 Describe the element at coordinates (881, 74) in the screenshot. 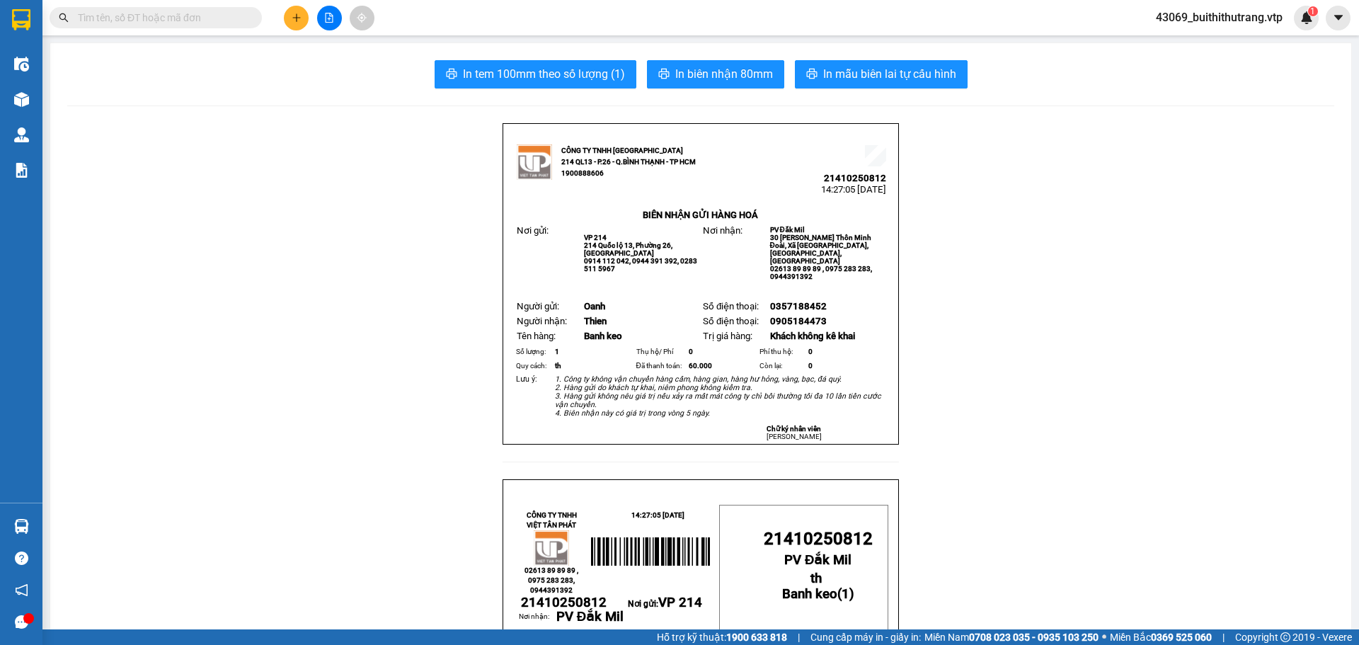

I see `button: printerIn mẫu biên lai tự cấu hình` at that location.